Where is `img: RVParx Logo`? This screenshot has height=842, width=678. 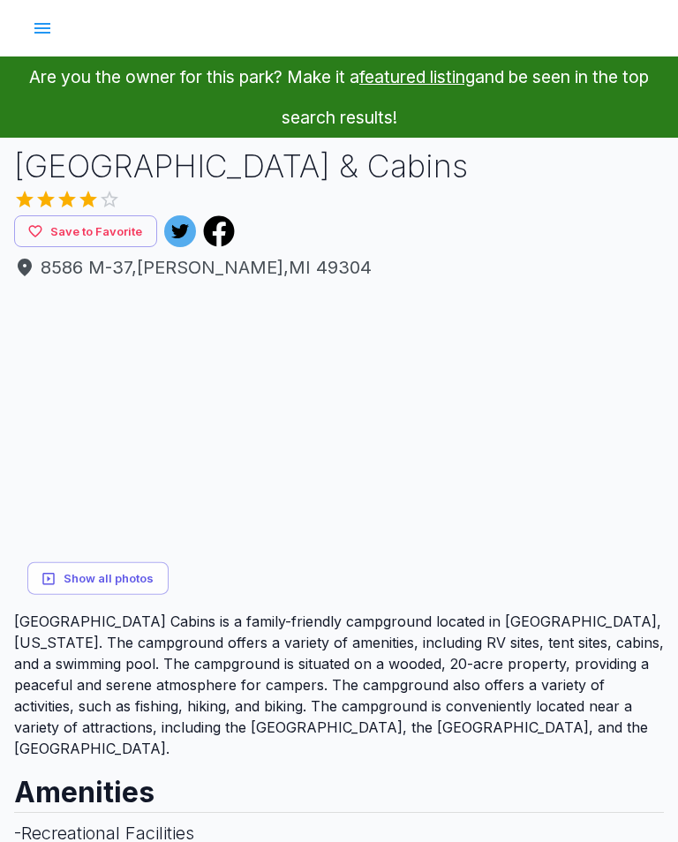 img: RVParx Logo is located at coordinates (360, 26).